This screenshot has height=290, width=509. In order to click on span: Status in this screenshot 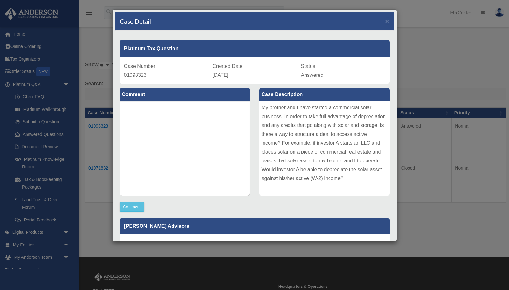, I will do `click(308, 66)`.